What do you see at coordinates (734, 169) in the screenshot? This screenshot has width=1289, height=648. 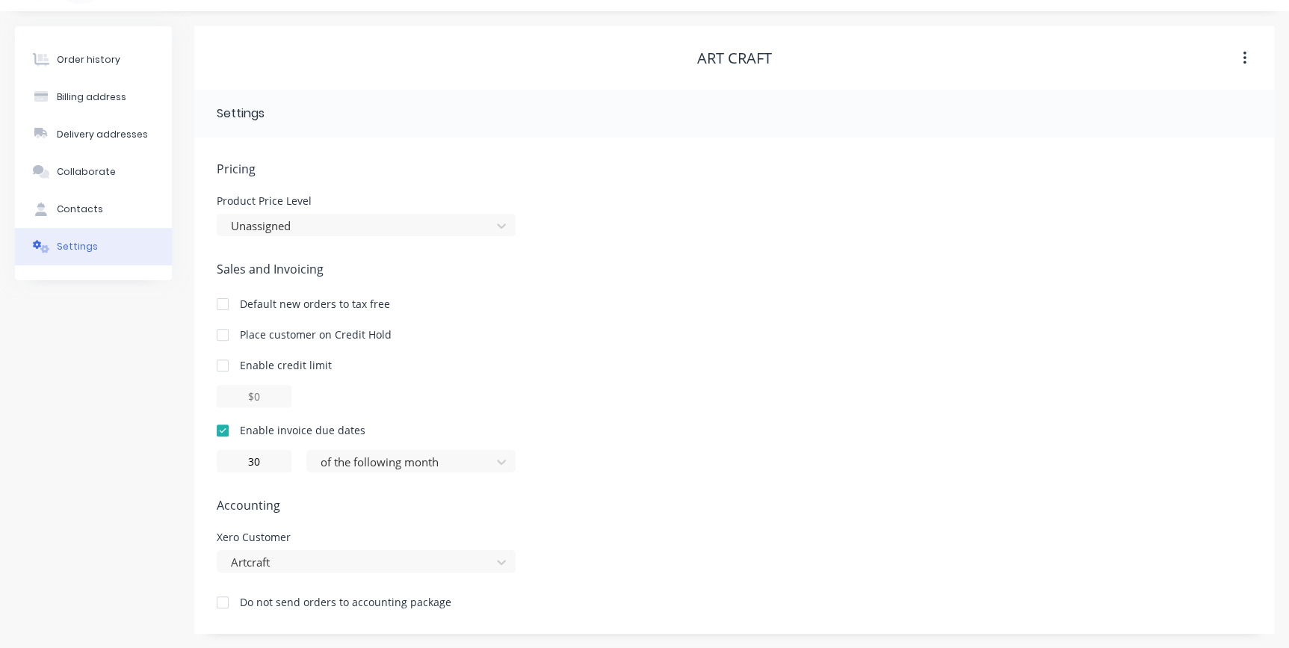 I see `span: Pricing` at bounding box center [734, 169].